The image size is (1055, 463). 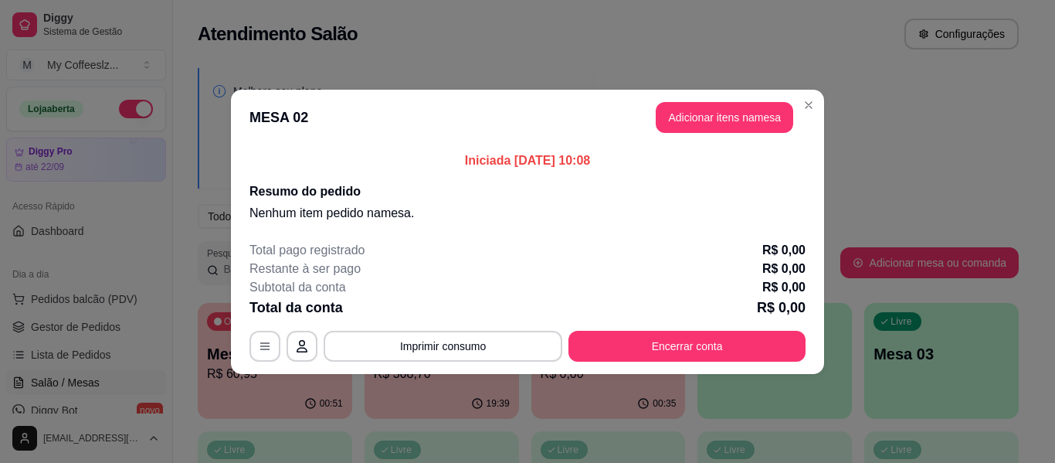 I want to click on button: Imprimir consumo, so click(x=443, y=346).